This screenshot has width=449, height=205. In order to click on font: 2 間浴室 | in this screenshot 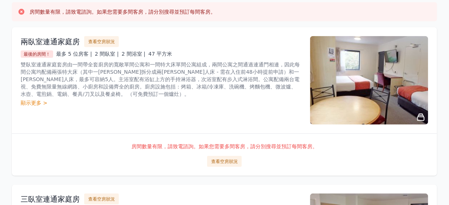, I will do `click(134, 54)`.